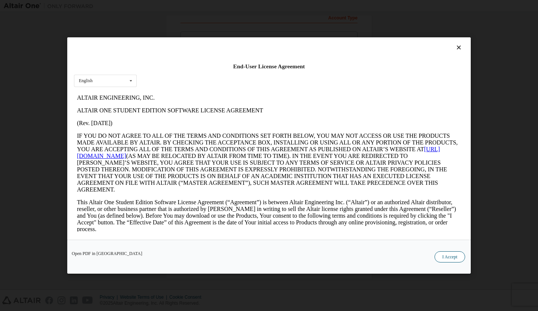 This screenshot has width=538, height=311. Describe the element at coordinates (195, 19) in the screenshot. I see `p: ALTAIR ONE STUDENT EDITION SOFTWARE LICENSE AGREEMENT` at that location.